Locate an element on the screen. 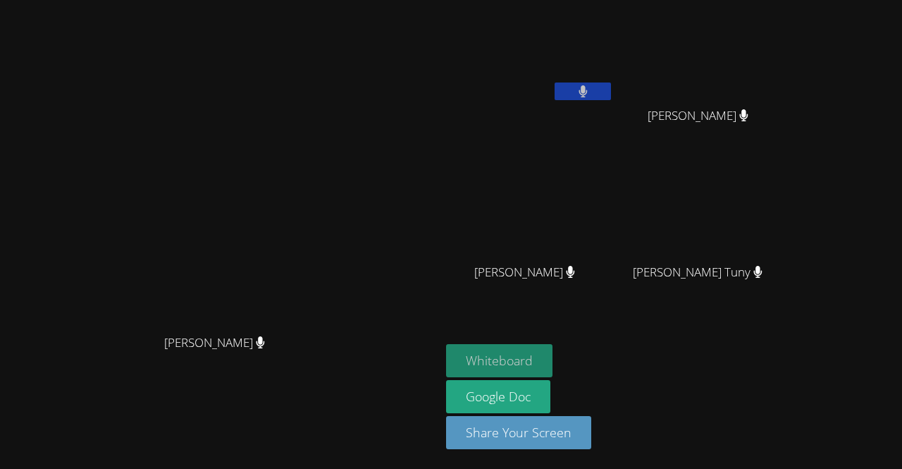 The height and width of the screenshot is (469, 902). a: Google Doc is located at coordinates (498, 396).